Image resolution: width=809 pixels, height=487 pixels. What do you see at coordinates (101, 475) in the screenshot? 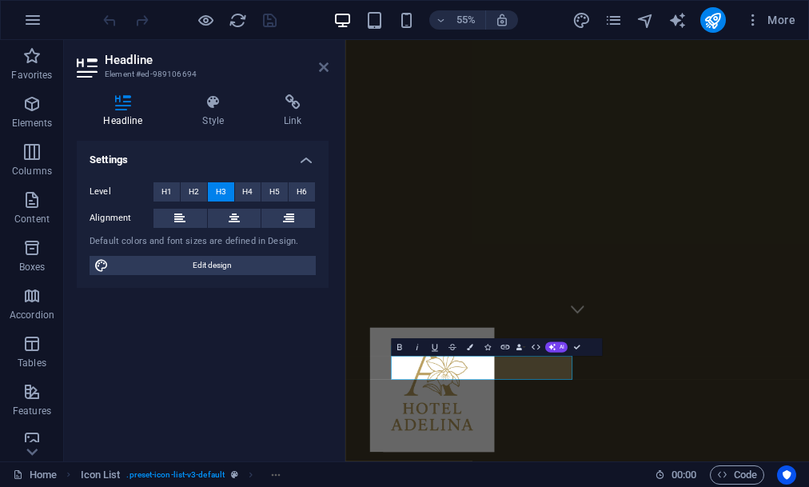
I see `span: Click to select. Double-click to edit` at bounding box center [101, 475].